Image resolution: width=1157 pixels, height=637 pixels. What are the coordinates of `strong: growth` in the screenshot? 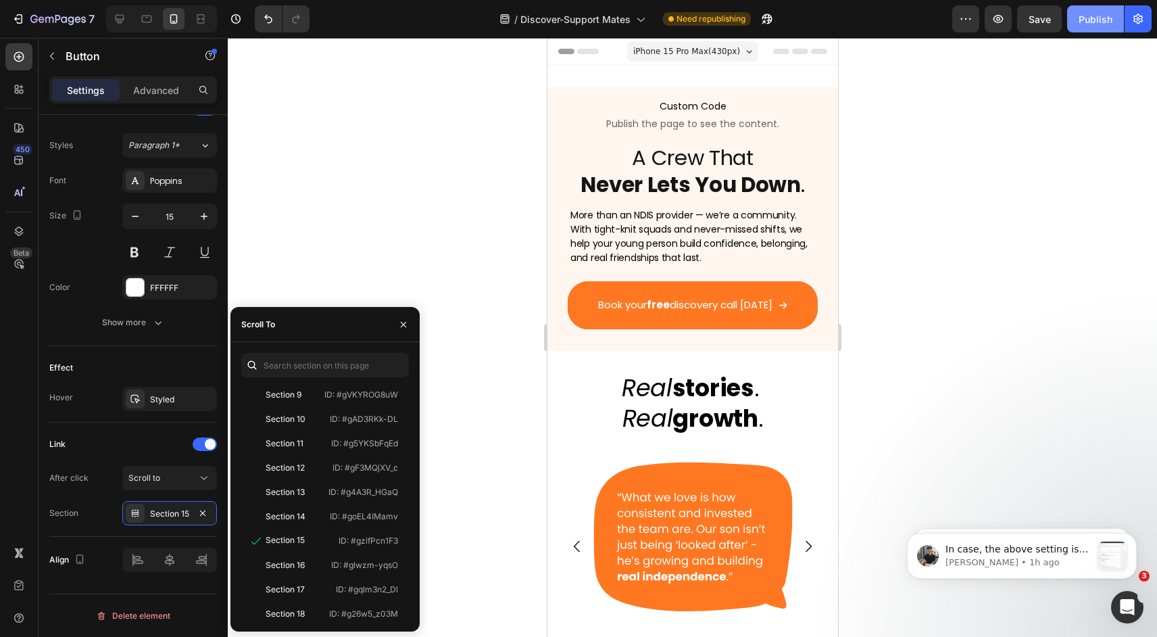 It's located at (168, 380).